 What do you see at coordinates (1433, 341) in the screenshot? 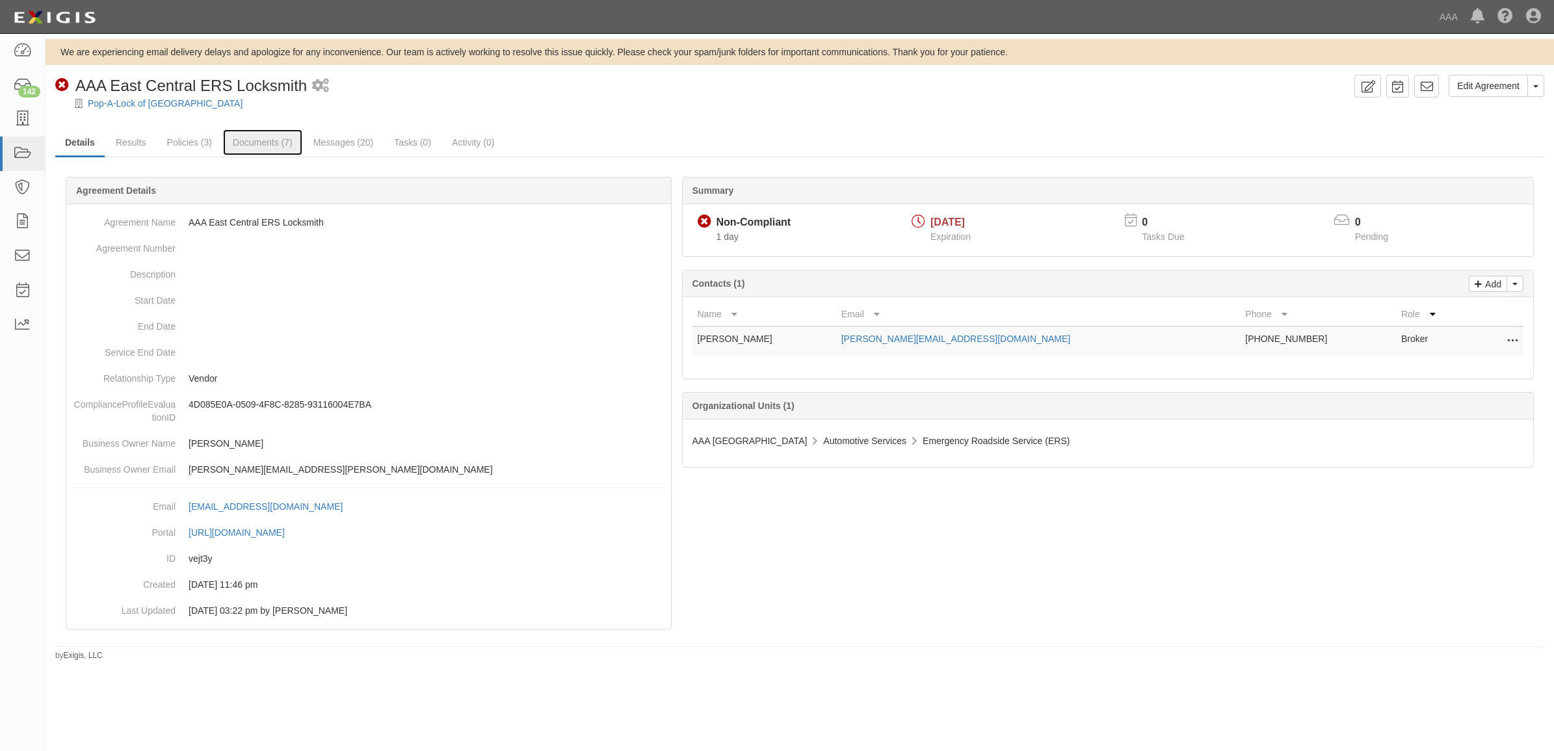
I see `td: Broker` at bounding box center [1433, 341].